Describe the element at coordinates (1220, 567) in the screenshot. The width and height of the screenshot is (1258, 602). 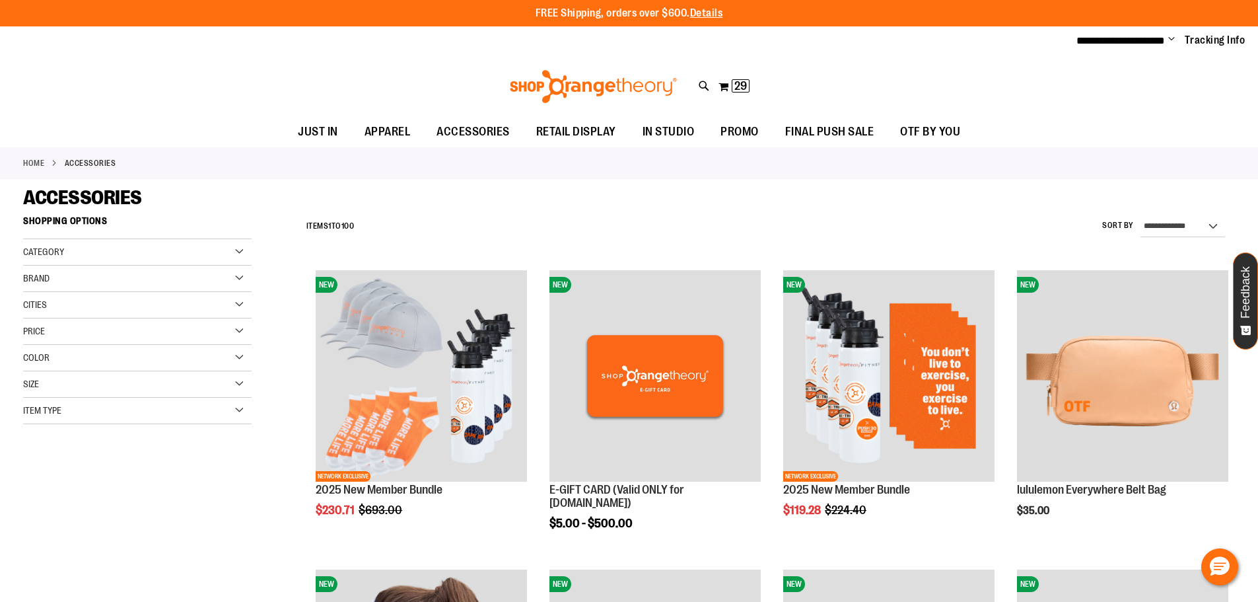
I see `button: Hello, have a question? Let’s chat.` at that location.